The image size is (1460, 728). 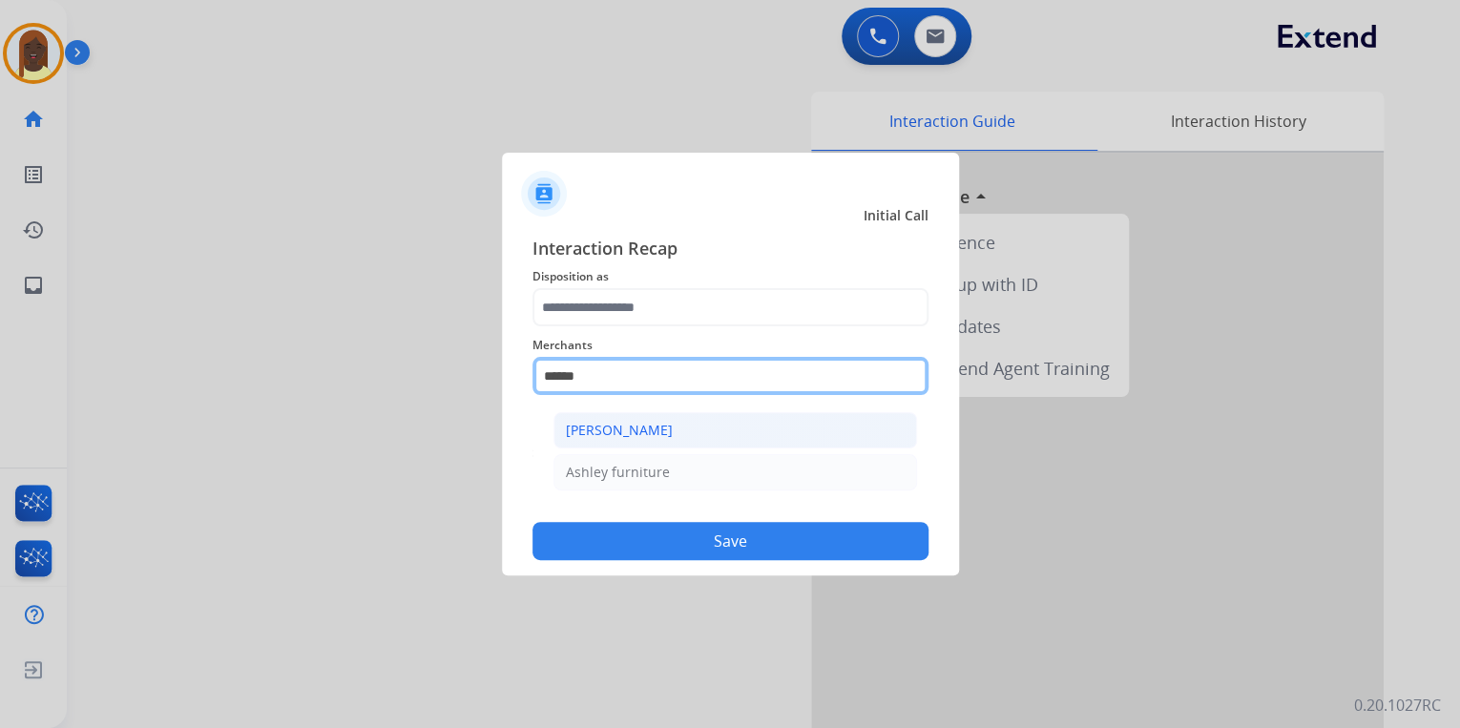 I want to click on button: Save, so click(x=730, y=541).